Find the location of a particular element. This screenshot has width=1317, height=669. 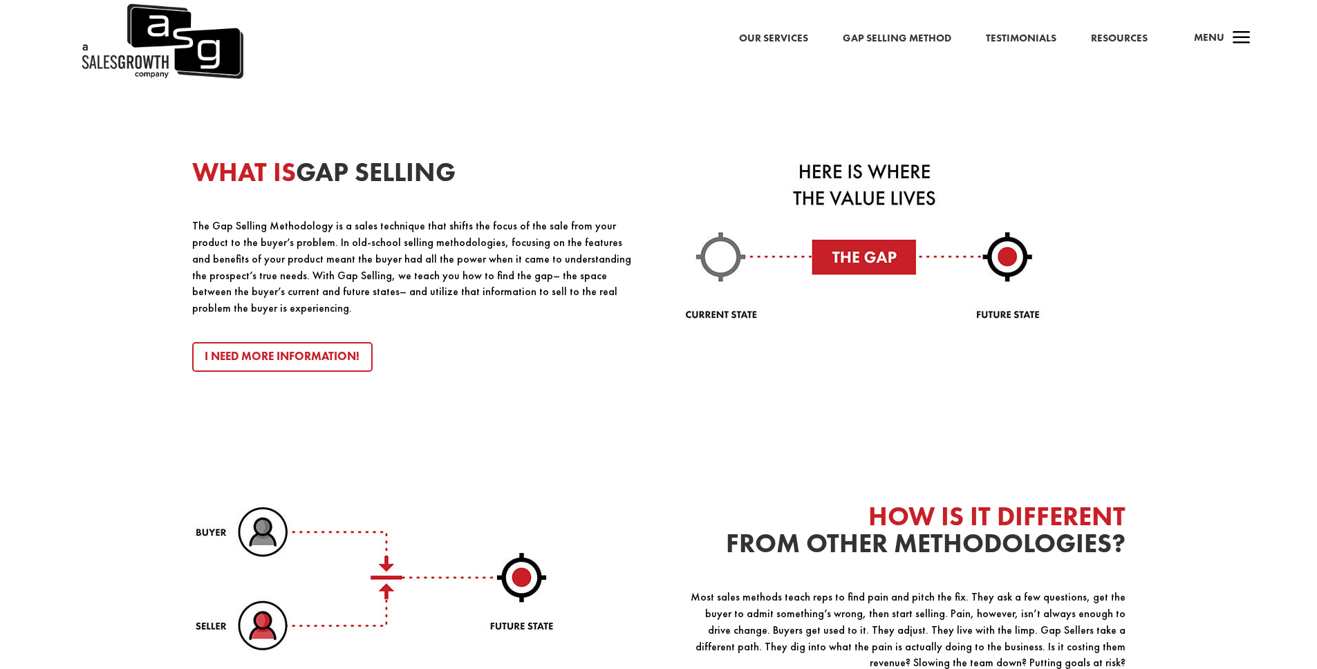

a: Our Services is located at coordinates (774, 39).